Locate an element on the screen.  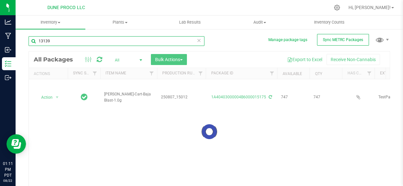
span: Plants is located at coordinates (120, 22).